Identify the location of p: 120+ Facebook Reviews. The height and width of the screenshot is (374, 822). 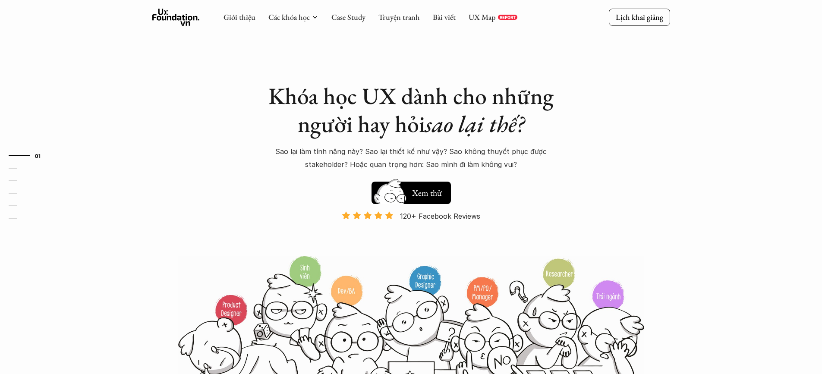
(440, 216).